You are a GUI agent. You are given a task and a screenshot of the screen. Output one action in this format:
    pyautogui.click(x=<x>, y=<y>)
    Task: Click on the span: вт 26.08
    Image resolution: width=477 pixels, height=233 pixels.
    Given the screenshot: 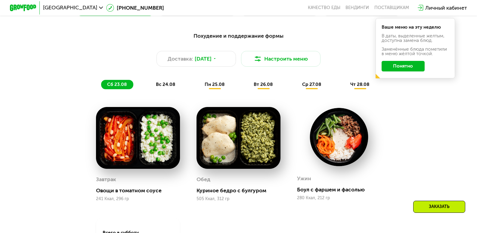 What is the action you would take?
    pyautogui.click(x=263, y=84)
    